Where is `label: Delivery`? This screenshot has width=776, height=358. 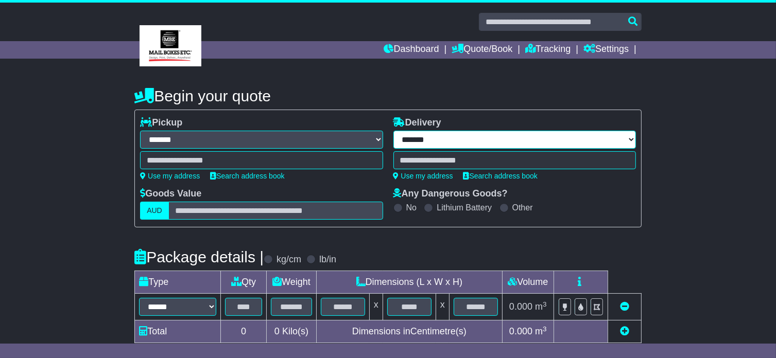 label: Delivery is located at coordinates (417, 123).